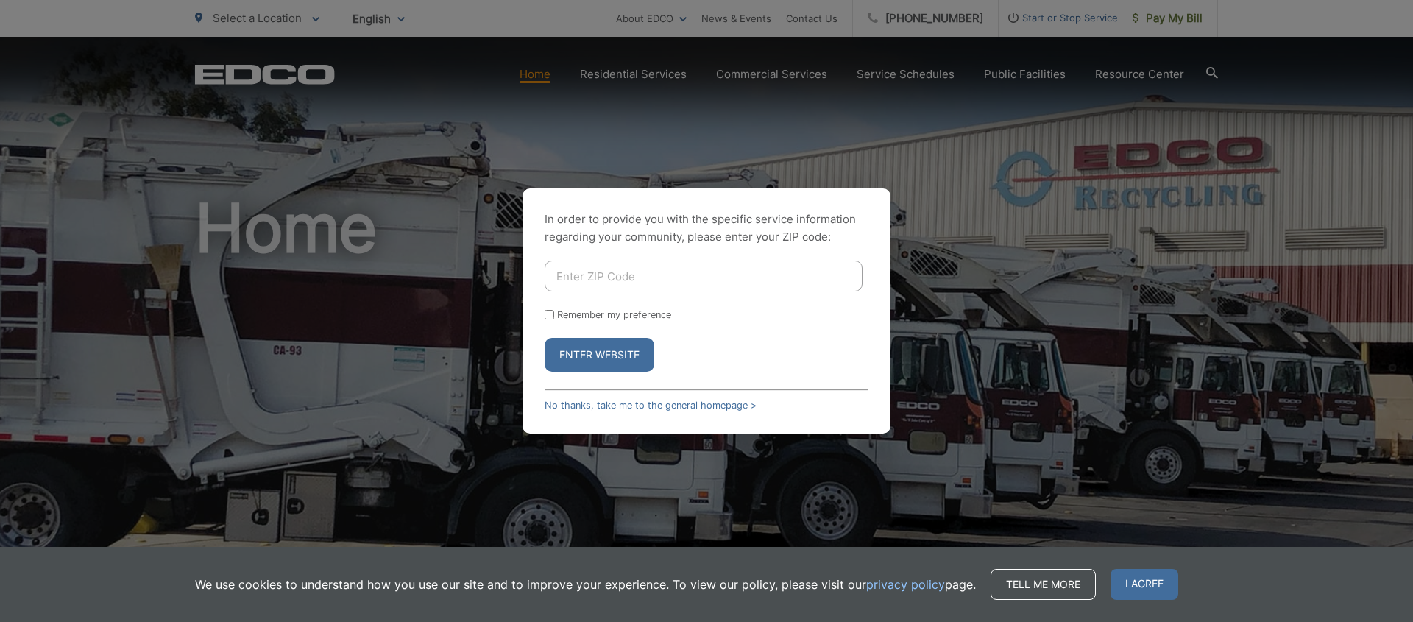 Image resolution: width=1413 pixels, height=622 pixels. Describe the element at coordinates (650, 405) in the screenshot. I see `a: No thanks, take me to the general homepage >` at that location.